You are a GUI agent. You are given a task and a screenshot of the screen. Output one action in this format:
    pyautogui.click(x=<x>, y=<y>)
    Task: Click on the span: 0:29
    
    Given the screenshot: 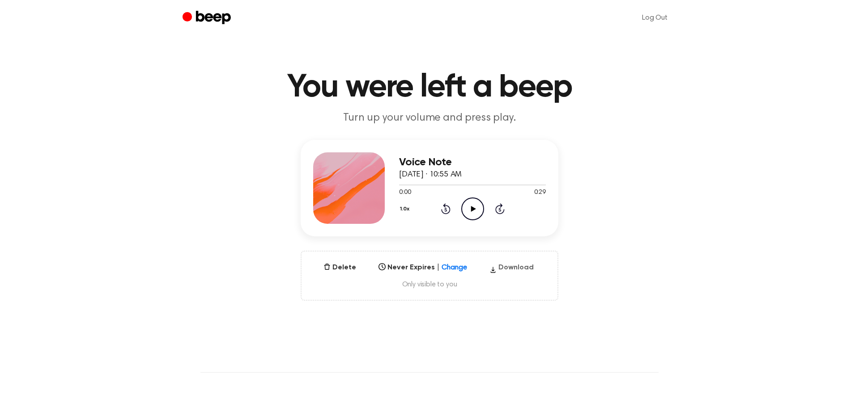 What is the action you would take?
    pyautogui.click(x=540, y=193)
    